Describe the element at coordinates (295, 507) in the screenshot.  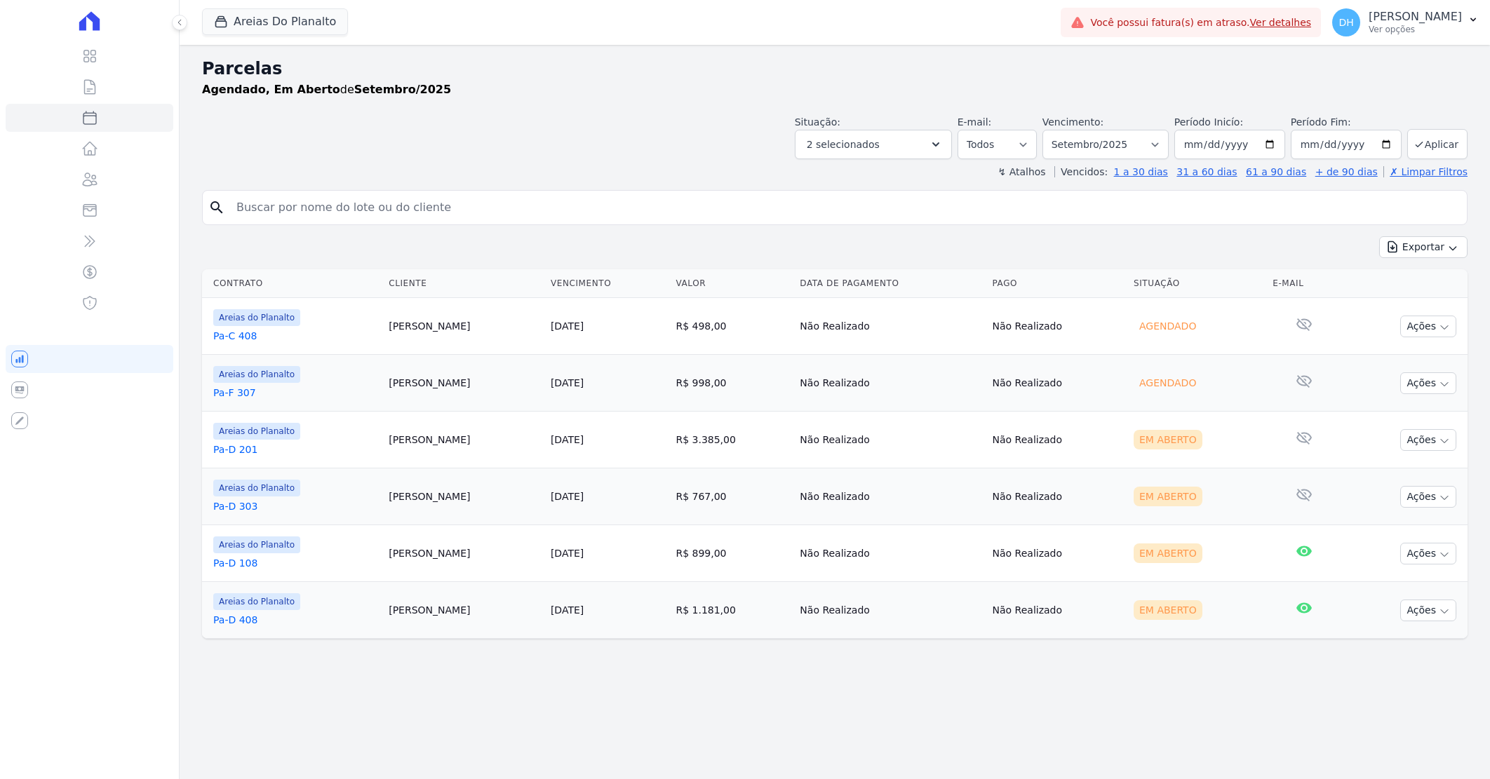
I see `a: Pa-D 303` at that location.